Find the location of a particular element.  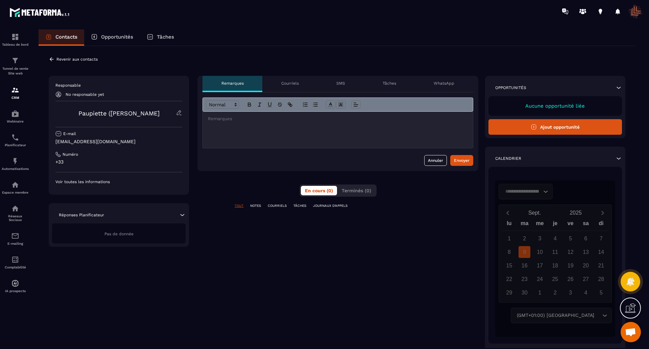

img: social-network is located at coordinates (15, 208).